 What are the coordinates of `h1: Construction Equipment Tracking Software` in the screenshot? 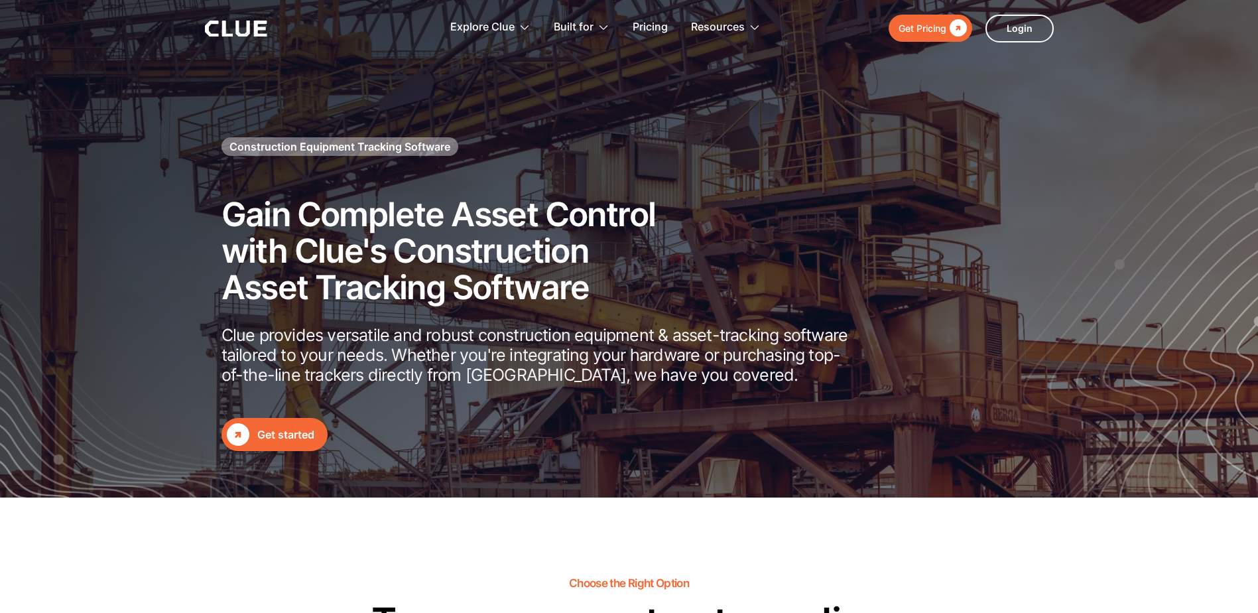 It's located at (339, 147).